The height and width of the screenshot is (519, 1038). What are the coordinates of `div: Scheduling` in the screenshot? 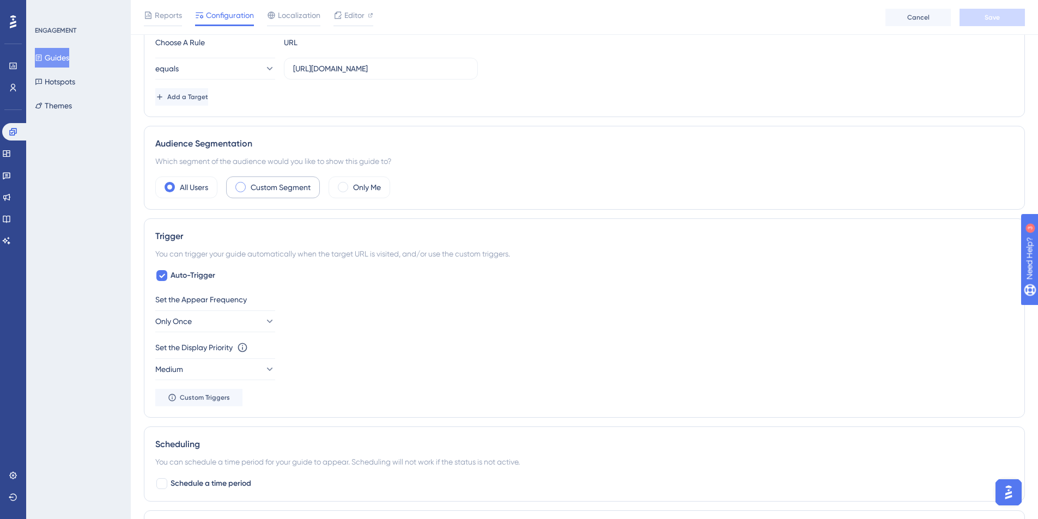 It's located at (584, 445).